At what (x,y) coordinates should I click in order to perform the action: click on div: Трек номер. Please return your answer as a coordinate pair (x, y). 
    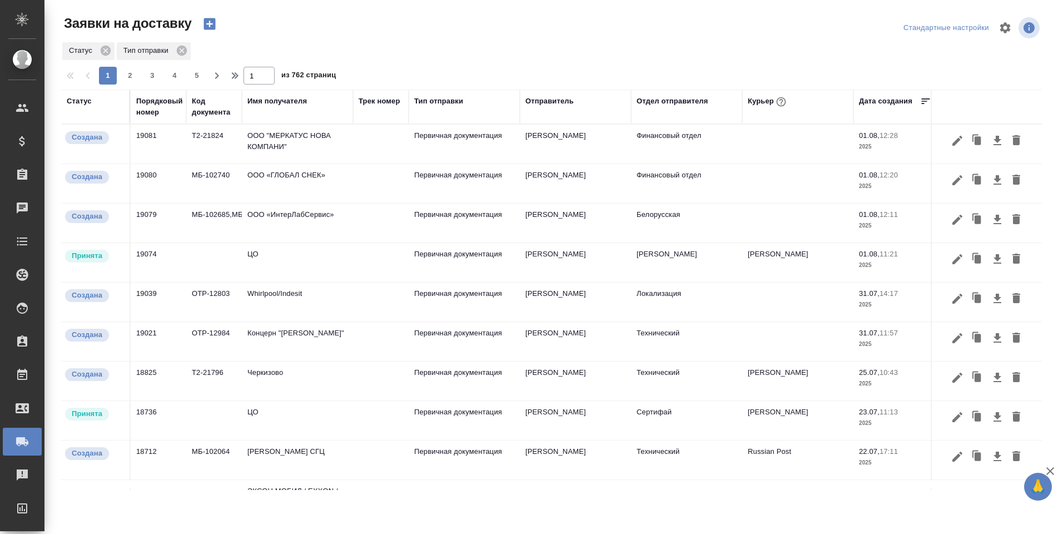
    Looking at the image, I should click on (379, 101).